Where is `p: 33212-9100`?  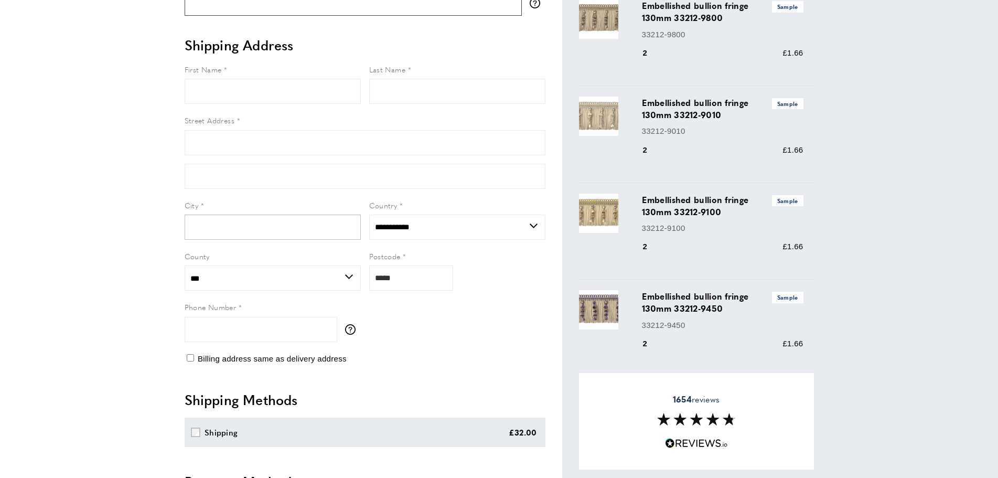 p: 33212-9100 is located at coordinates (723, 228).